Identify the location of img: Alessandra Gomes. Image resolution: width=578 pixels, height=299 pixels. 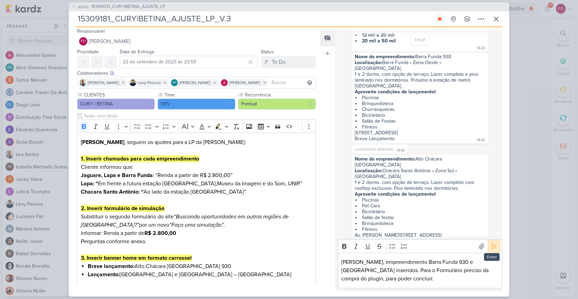
(224, 83).